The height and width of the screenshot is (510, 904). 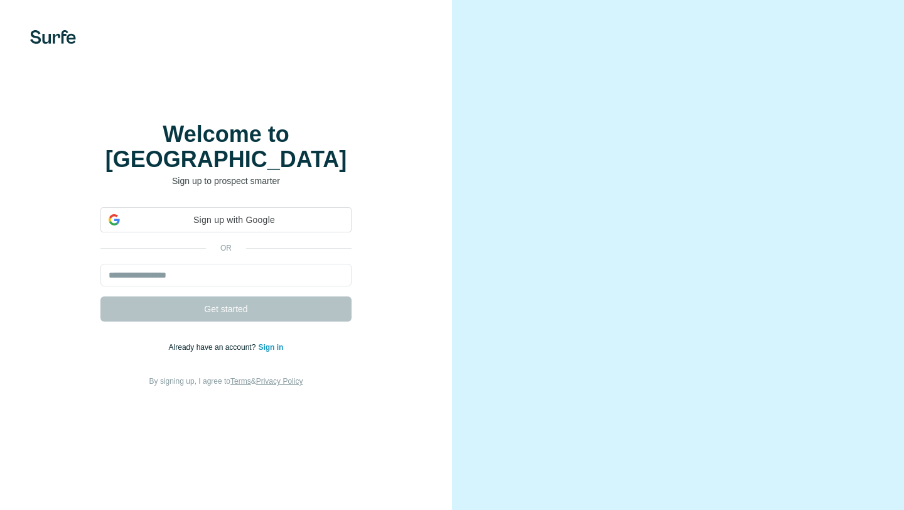 I want to click on a: Terms, so click(x=241, y=381).